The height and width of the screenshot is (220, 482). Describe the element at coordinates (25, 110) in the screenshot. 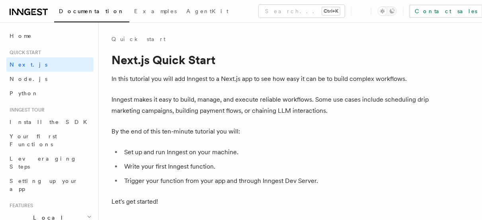

I see `span: Inngest tour` at that location.